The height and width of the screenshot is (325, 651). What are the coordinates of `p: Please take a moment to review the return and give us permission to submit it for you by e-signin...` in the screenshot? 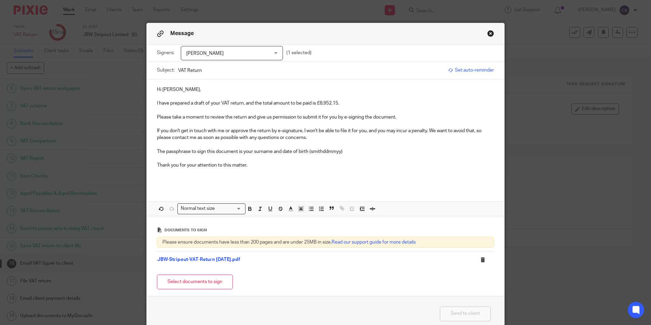 It's located at (326, 117).